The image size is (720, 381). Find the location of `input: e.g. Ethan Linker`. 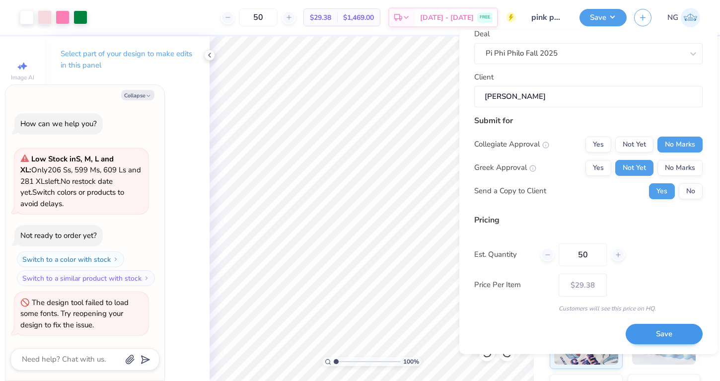

input: e.g. Ethan Linker is located at coordinates (589, 97).